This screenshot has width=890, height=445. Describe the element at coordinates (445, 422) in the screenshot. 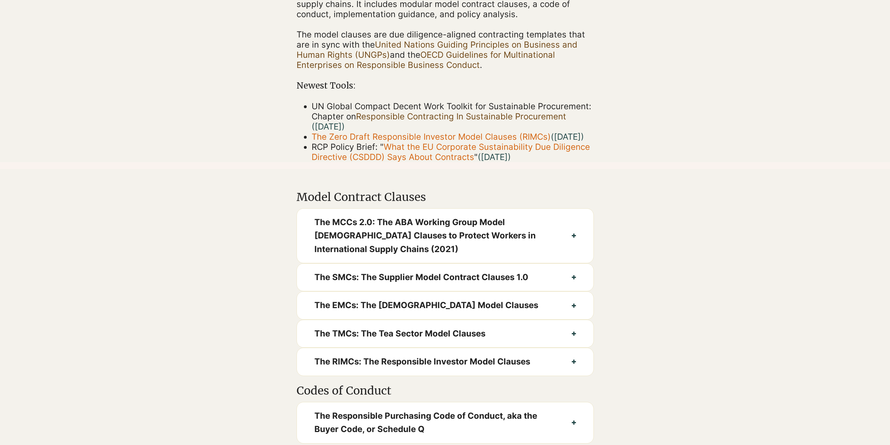

I see `button: The Responsible Purchasing Code of Conduct, aka the Buyer Code, or Schedule Q` at that location.